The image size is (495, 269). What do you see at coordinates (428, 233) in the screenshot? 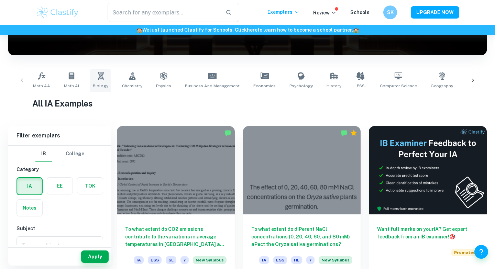
I see `h6: Want full marks on your IA ? Get expert feedback from an IB examiner!` at bounding box center [428, 233].